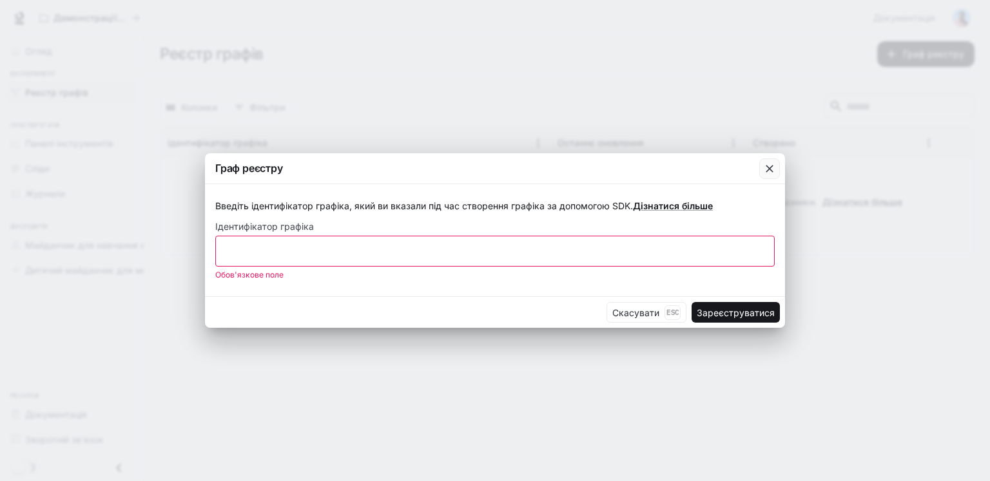  Describe the element at coordinates (735, 312) in the screenshot. I see `font: Зареєструватися` at that location.